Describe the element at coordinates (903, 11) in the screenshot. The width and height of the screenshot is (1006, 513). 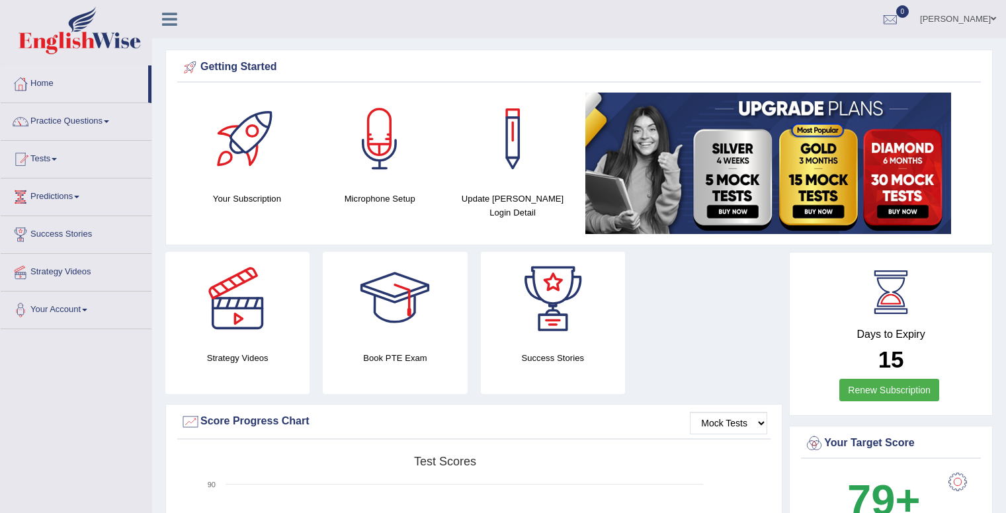
I see `span: 0` at that location.